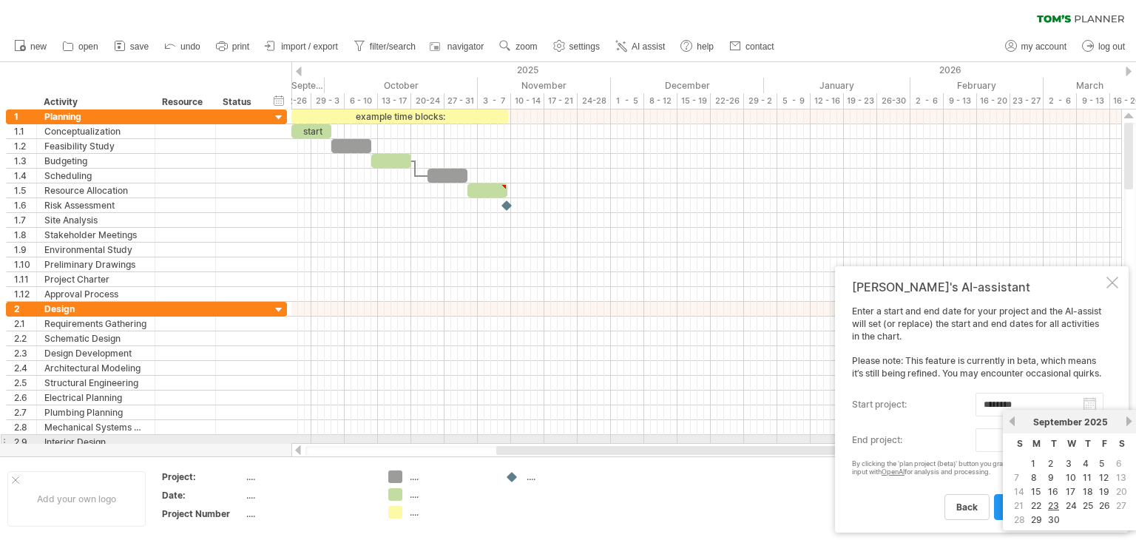 This screenshot has width=1136, height=540. Describe the element at coordinates (1104, 491) in the screenshot. I see `a: 19` at that location.